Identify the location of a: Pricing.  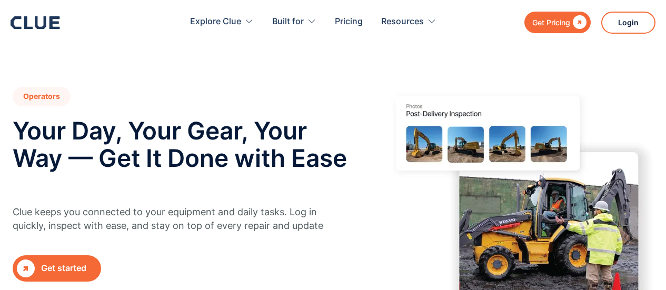
(349, 22).